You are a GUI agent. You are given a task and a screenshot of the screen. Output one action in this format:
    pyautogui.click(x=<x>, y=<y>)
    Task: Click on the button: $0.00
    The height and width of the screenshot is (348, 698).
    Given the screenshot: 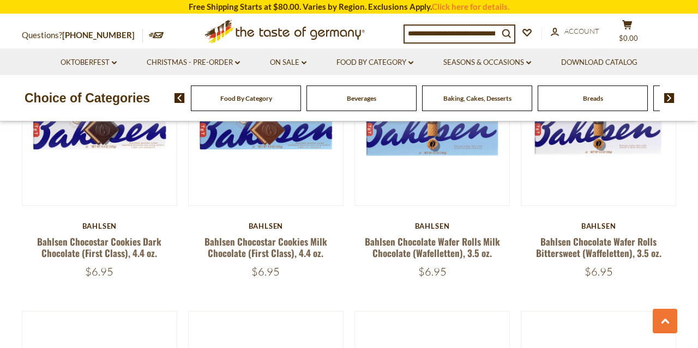 What is the action you would take?
    pyautogui.click(x=627, y=33)
    